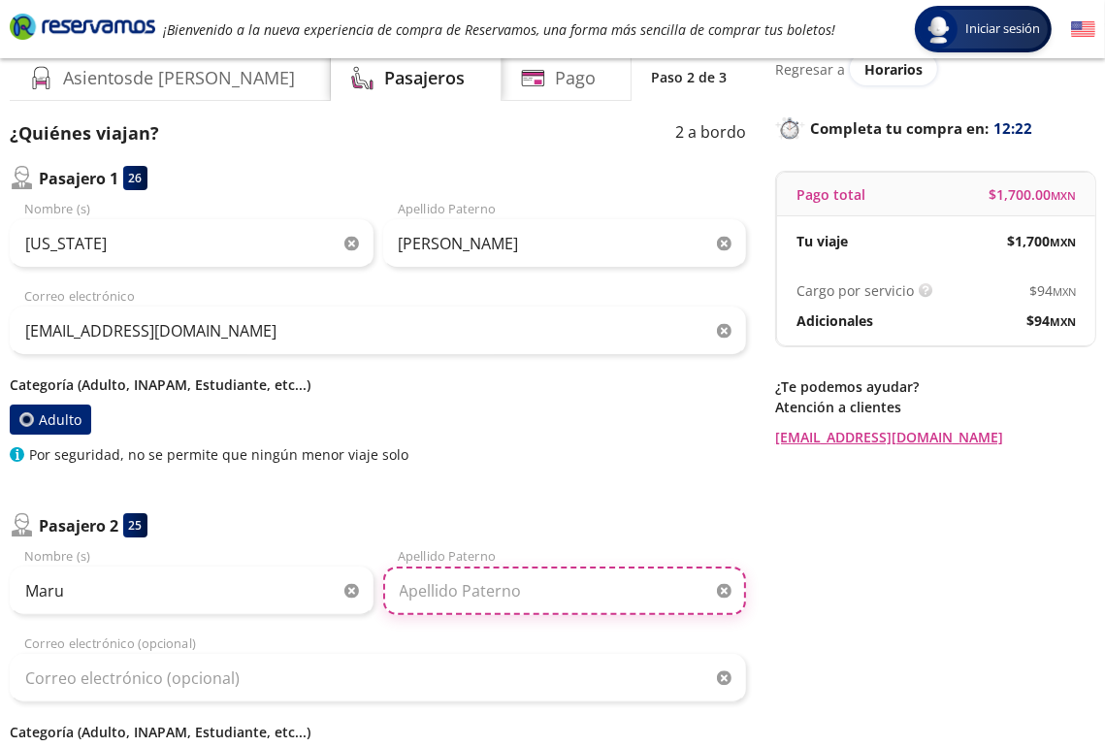 Image resolution: width=1105 pixels, height=747 pixels. I want to click on p: Por seguridad, no se permite que ningún menor viaje solo, so click(218, 454).